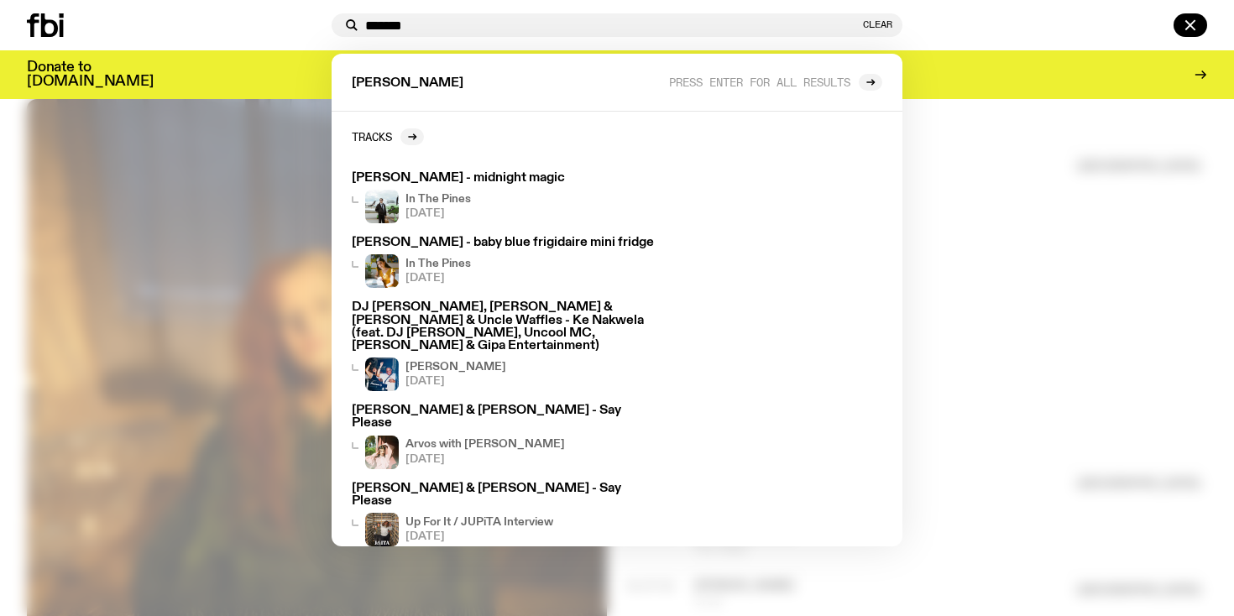  I want to click on a: Tracks, so click(388, 137).